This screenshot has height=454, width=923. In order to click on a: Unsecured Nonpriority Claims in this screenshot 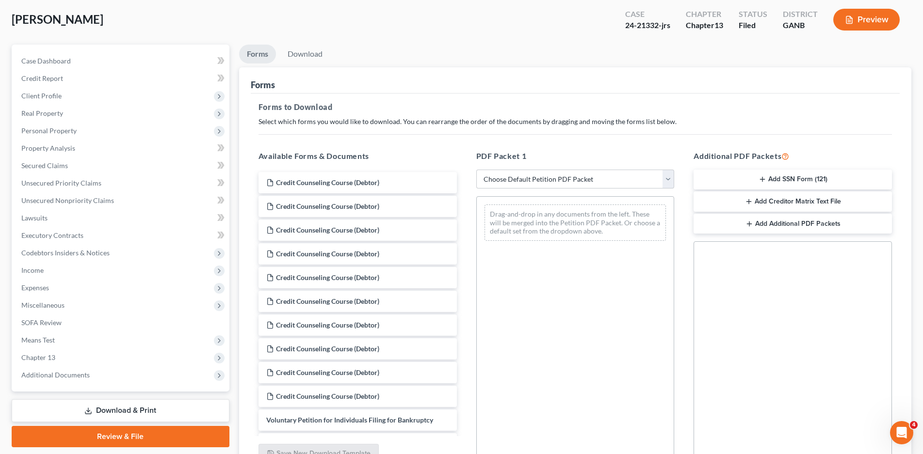, I will do `click(121, 201)`.